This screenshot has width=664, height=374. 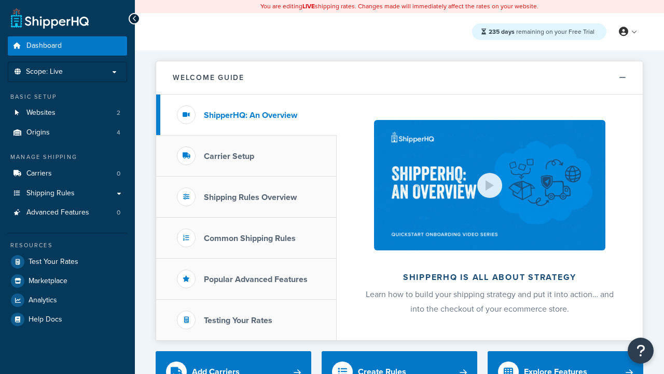 What do you see at coordinates (67, 46) in the screenshot?
I see `li: Dashboard` at bounding box center [67, 46].